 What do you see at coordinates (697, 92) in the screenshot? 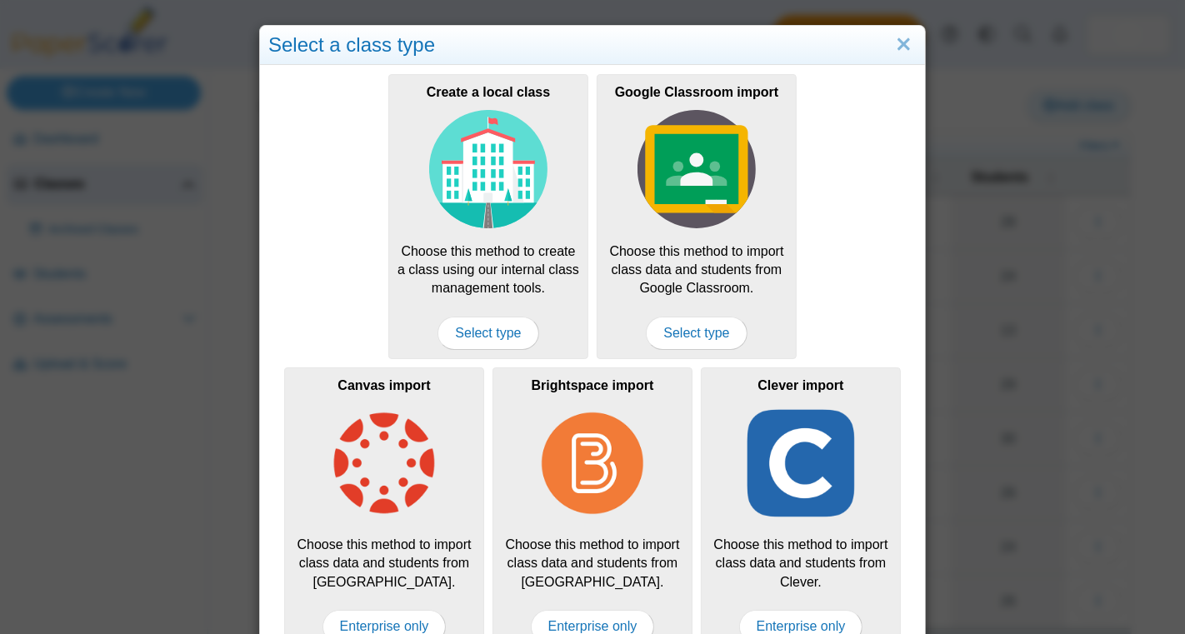
I see `b: Google Classroom import` at bounding box center [697, 92].